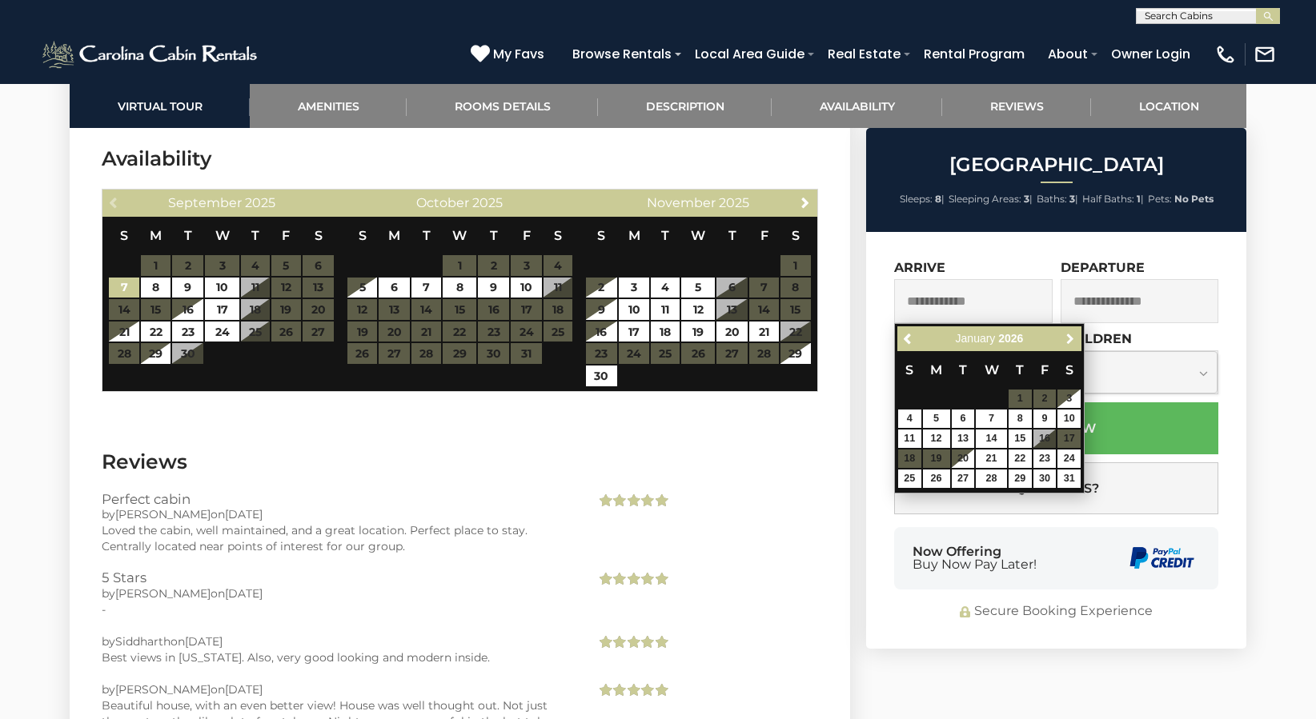 The height and width of the screenshot is (719, 1316). I want to click on label: Arrive, so click(920, 267).